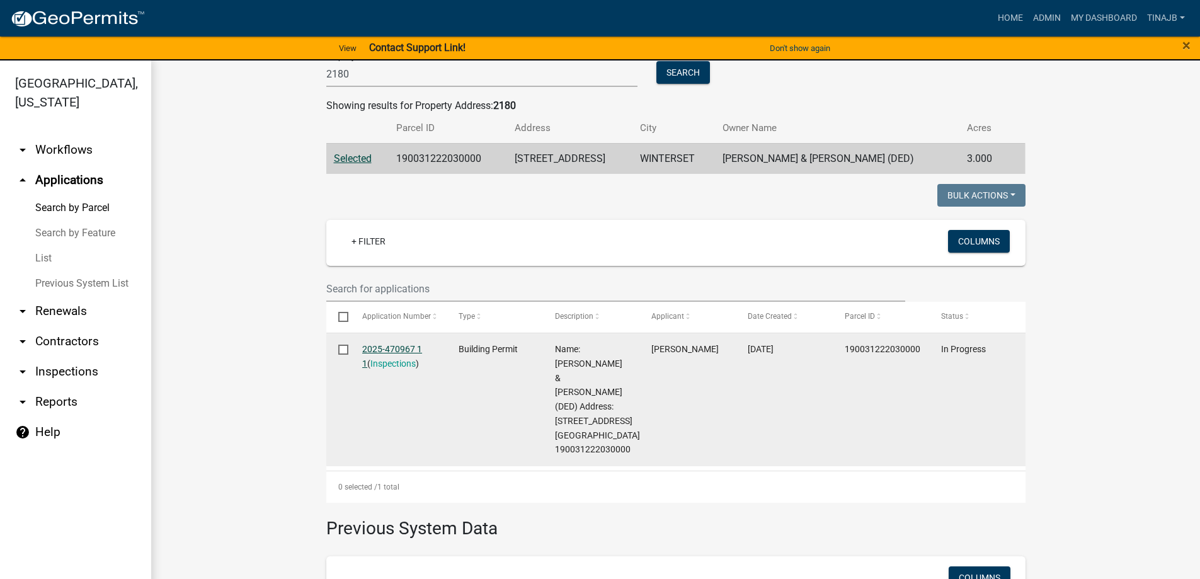 The height and width of the screenshot is (579, 1200). What do you see at coordinates (683, 72) in the screenshot?
I see `button: Search` at bounding box center [683, 72].